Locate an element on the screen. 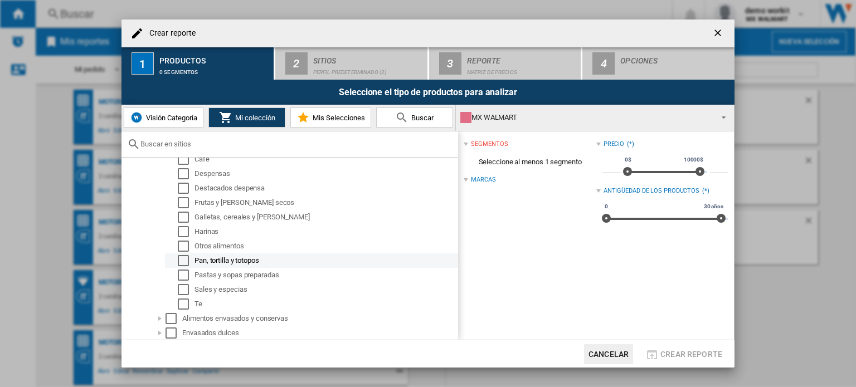 This screenshot has height=387, width=856. button: Buscar is located at coordinates (415, 118).